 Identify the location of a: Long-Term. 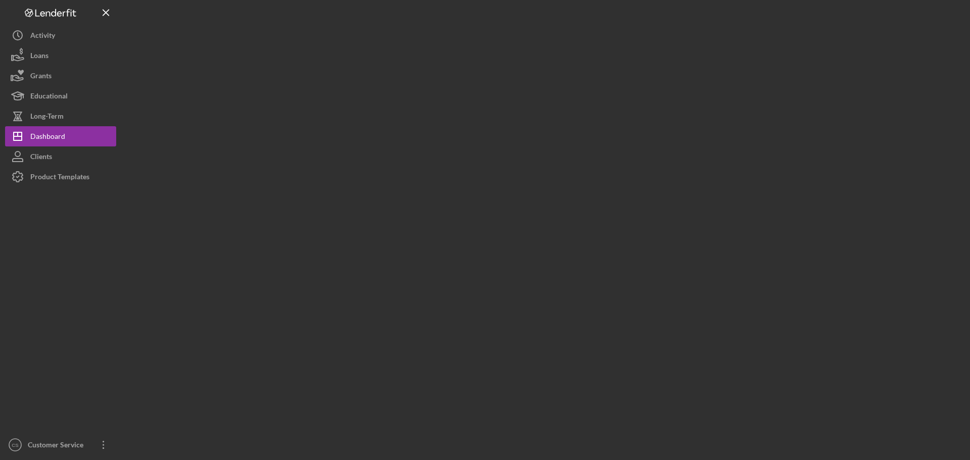
(61, 116).